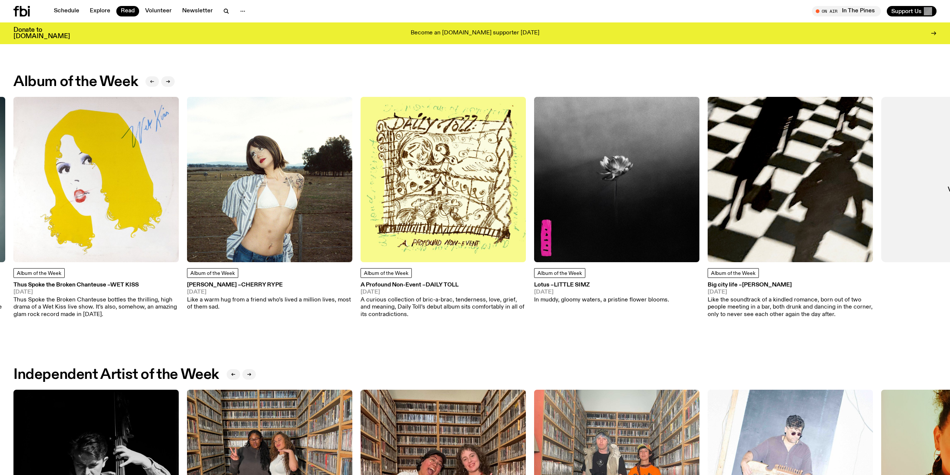 This screenshot has height=475, width=950. I want to click on span: Support Us, so click(906, 11).